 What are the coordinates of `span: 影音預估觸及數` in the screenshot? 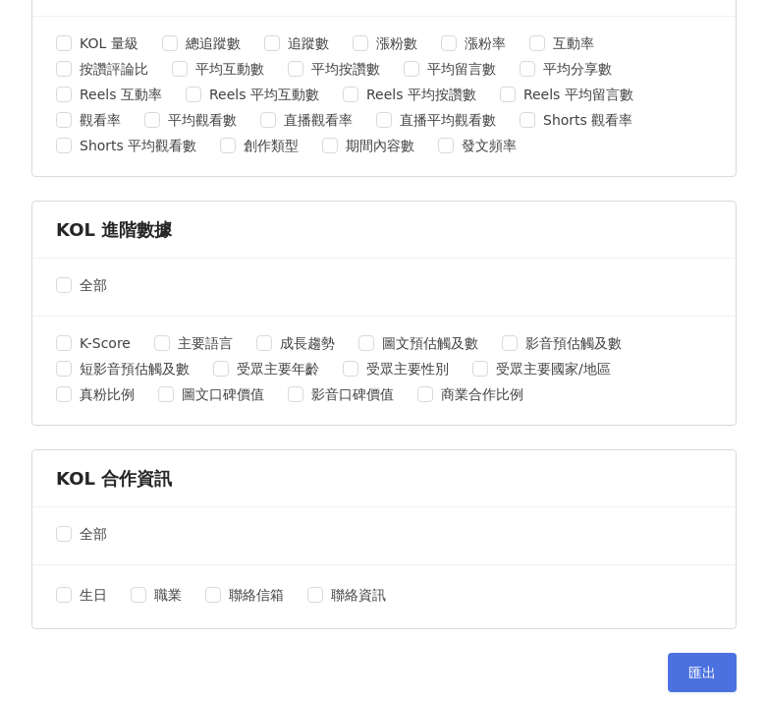 It's located at (574, 343).